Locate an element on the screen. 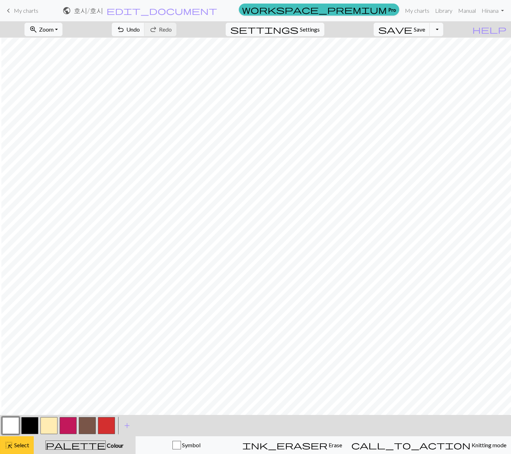 Image resolution: width=511 pixels, height=454 pixels. span: save is located at coordinates (395, 29).